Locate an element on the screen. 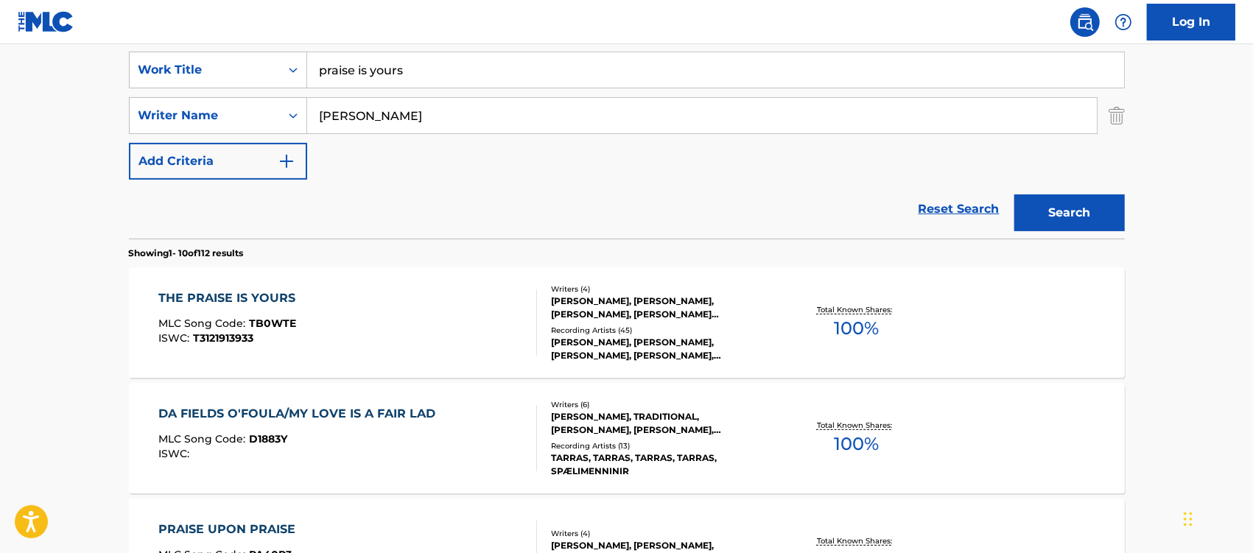 The image size is (1253, 553). div: Drag is located at coordinates (1188, 519).